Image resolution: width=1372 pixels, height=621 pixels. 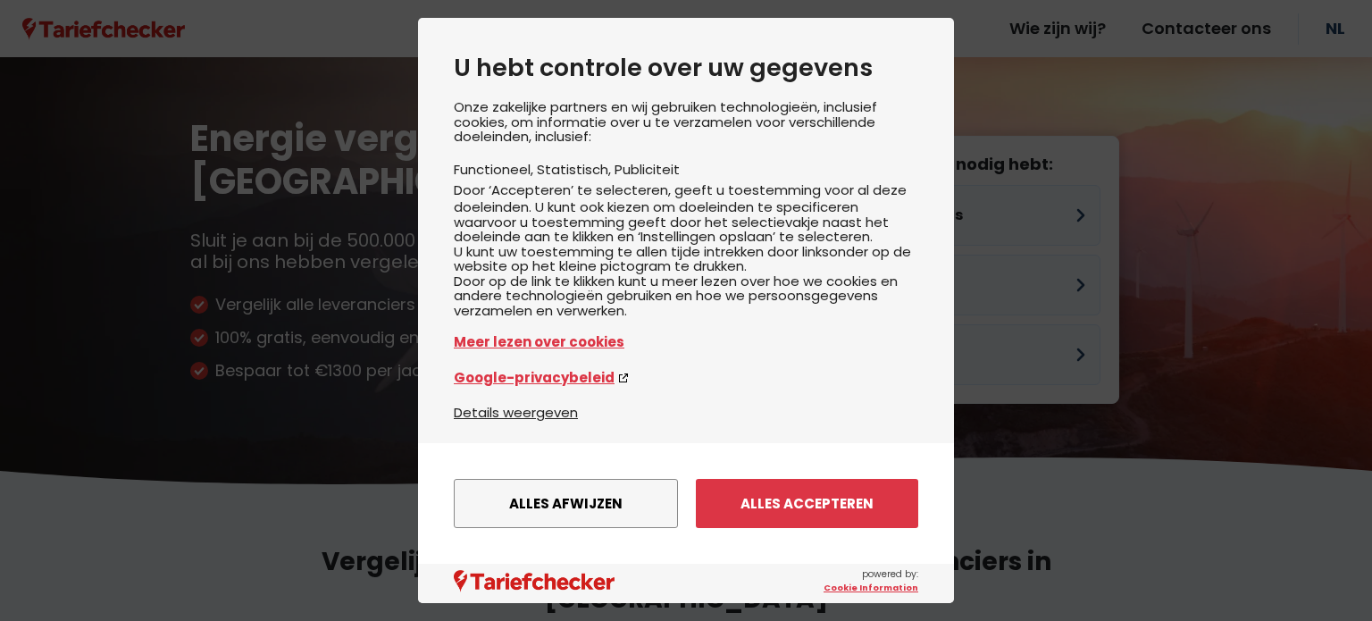 What do you see at coordinates (646, 169) in the screenshot?
I see `li: Publiciteit` at bounding box center [646, 169].